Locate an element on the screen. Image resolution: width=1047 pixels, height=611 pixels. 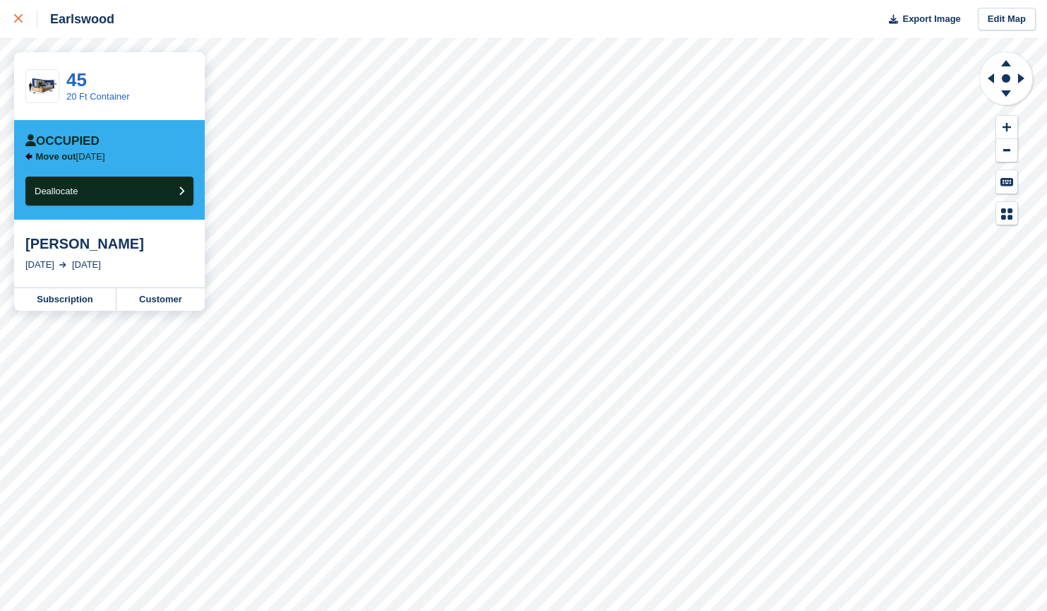
div: Earlswood is located at coordinates (76, 19).